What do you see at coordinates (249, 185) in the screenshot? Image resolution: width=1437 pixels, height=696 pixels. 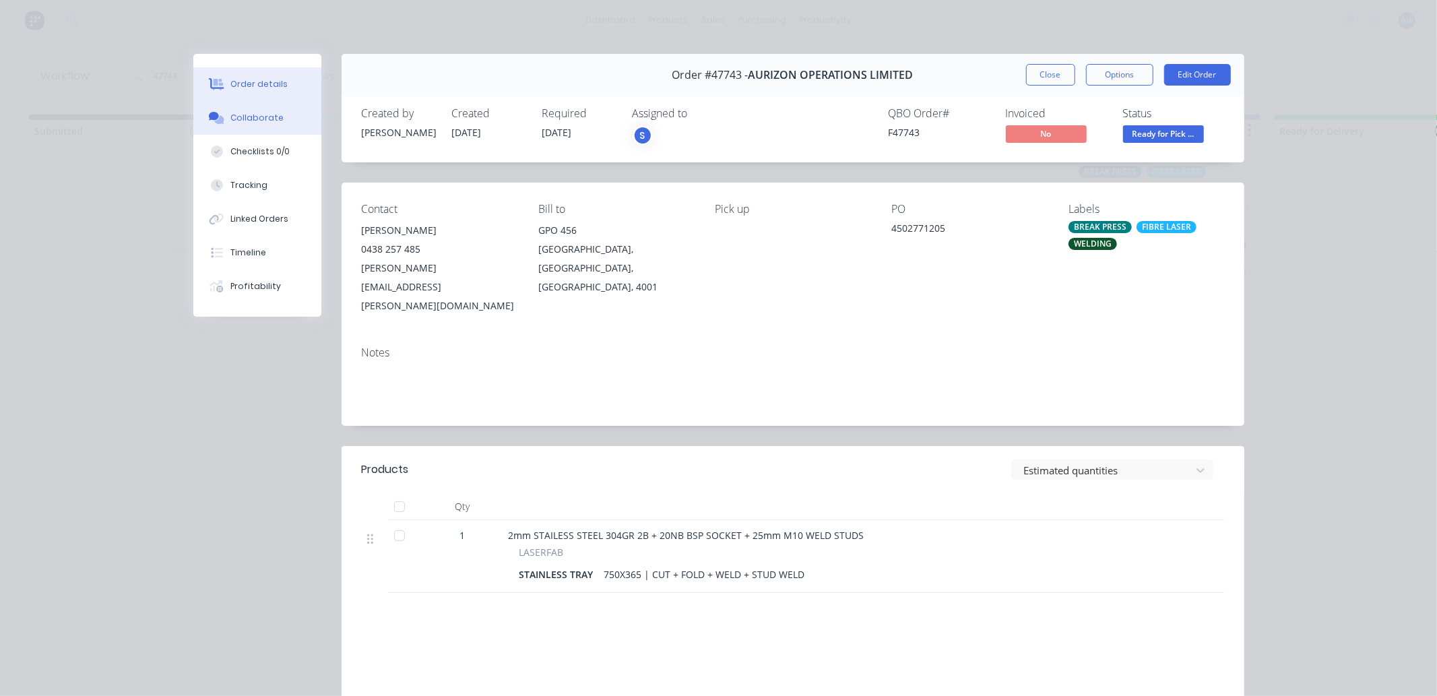 I see `div: Tracking` at bounding box center [249, 185].